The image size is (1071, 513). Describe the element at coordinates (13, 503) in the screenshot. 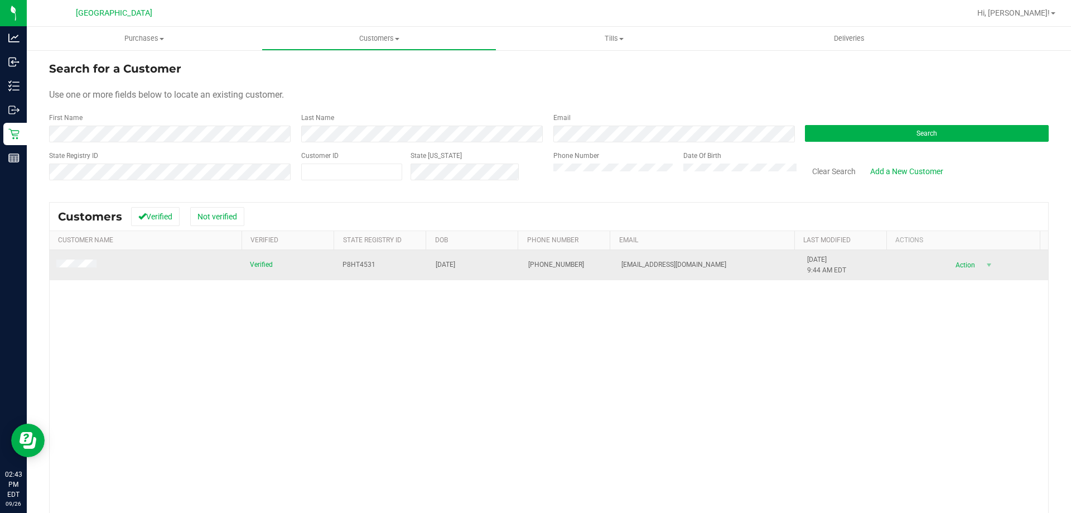

I see `p: 09/26` at that location.